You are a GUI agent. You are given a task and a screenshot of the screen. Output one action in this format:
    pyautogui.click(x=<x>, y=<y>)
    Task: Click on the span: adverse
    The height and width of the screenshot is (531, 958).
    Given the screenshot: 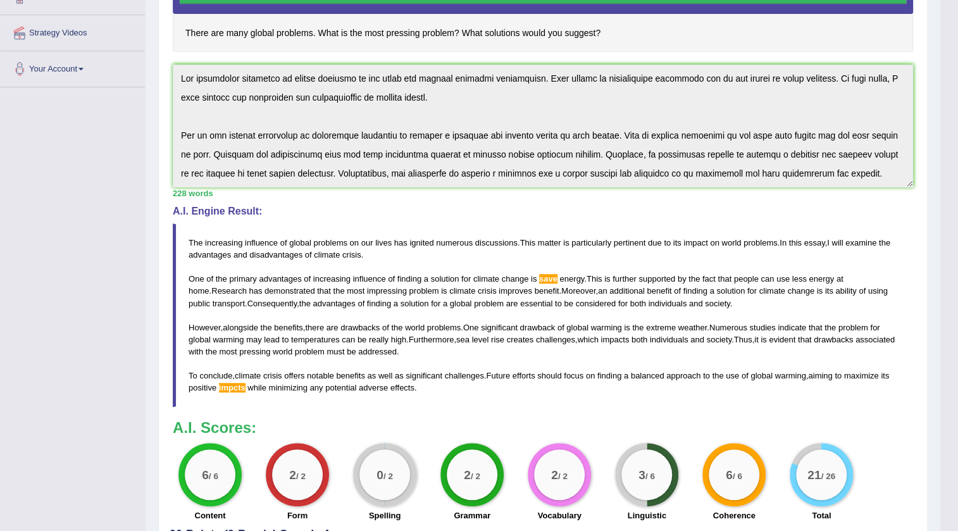 What is the action you would take?
    pyautogui.click(x=373, y=387)
    